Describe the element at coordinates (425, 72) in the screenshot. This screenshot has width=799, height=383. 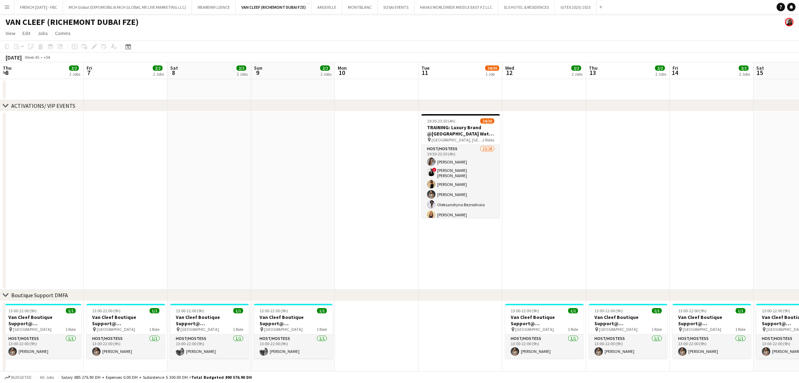
I see `span: 11` at that location.